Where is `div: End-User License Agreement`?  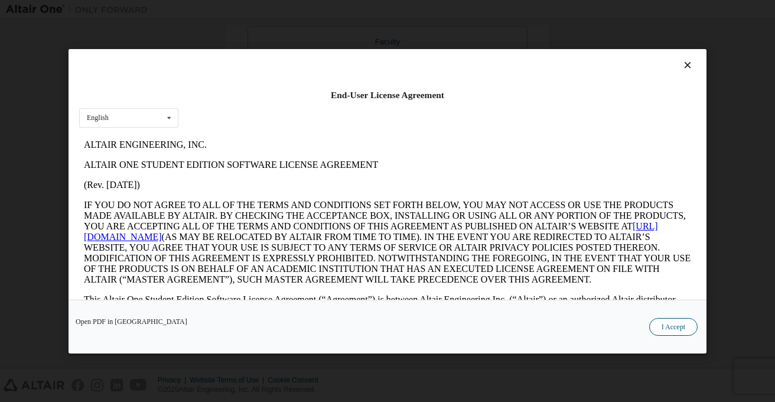 div: End-User License Agreement is located at coordinates (387, 95).